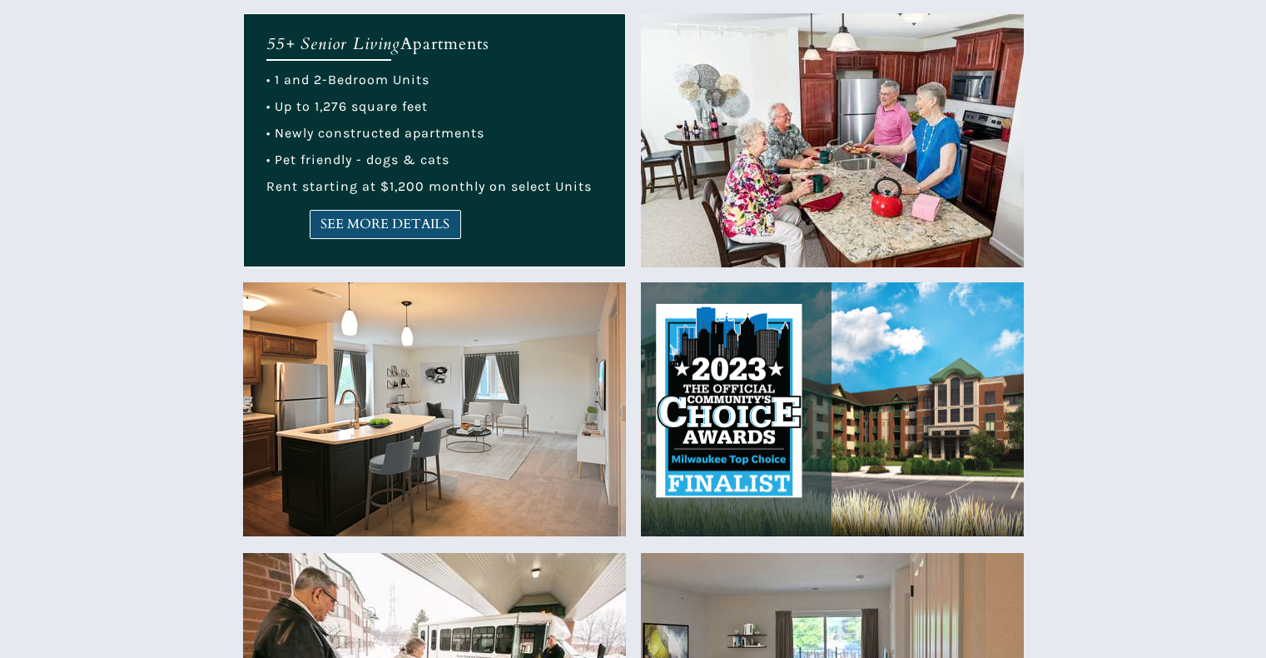  What do you see at coordinates (385, 224) in the screenshot?
I see `a: SEE MORE DETAILS` at bounding box center [385, 224].